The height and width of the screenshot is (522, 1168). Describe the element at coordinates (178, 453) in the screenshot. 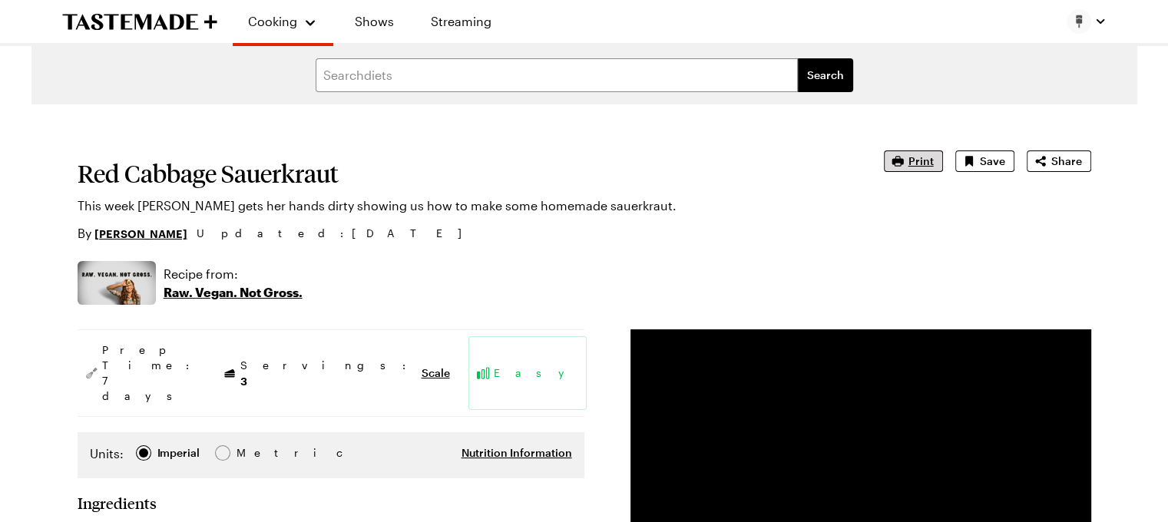

I see `div: Imperial` at that location.